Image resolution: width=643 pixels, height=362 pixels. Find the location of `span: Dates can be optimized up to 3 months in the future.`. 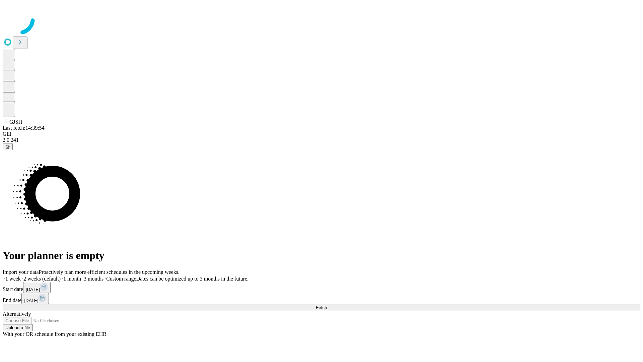

span: Dates can be optimized up to 3 months in the future. is located at coordinates (192, 278).